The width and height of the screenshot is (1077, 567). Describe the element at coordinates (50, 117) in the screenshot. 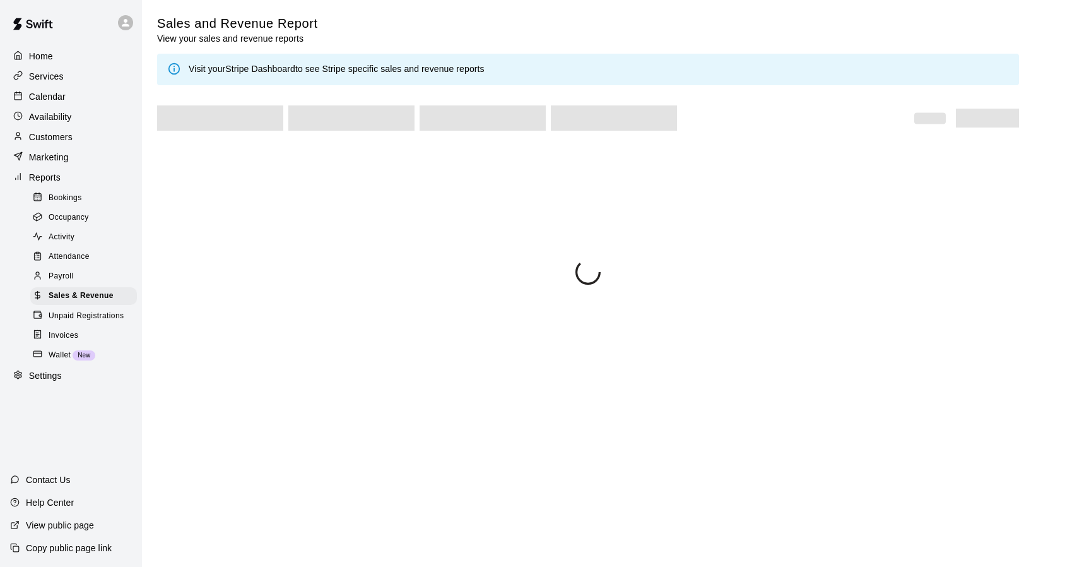

I see `p: Availability` at that location.